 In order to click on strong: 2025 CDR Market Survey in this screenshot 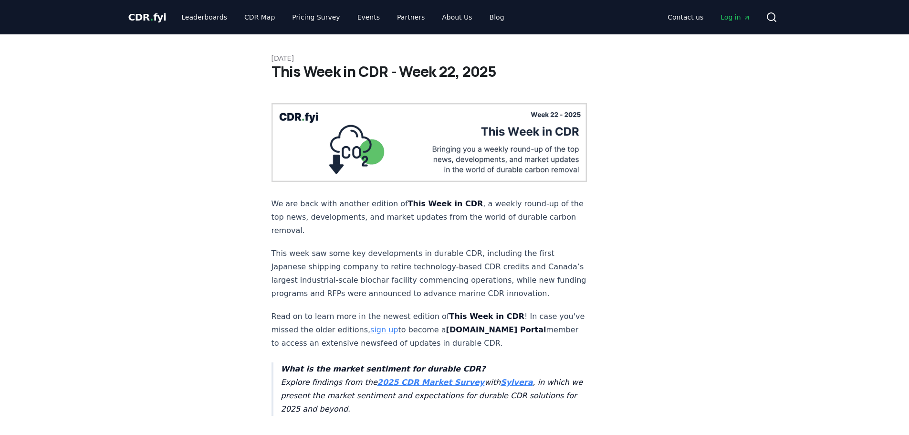, I will do `click(431, 382)`.